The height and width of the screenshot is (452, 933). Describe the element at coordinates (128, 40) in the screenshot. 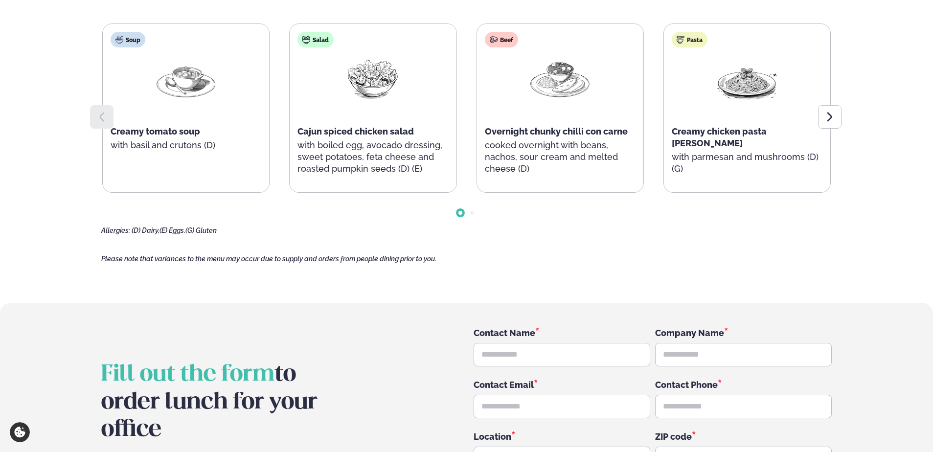

I see `div: Soup` at that location.